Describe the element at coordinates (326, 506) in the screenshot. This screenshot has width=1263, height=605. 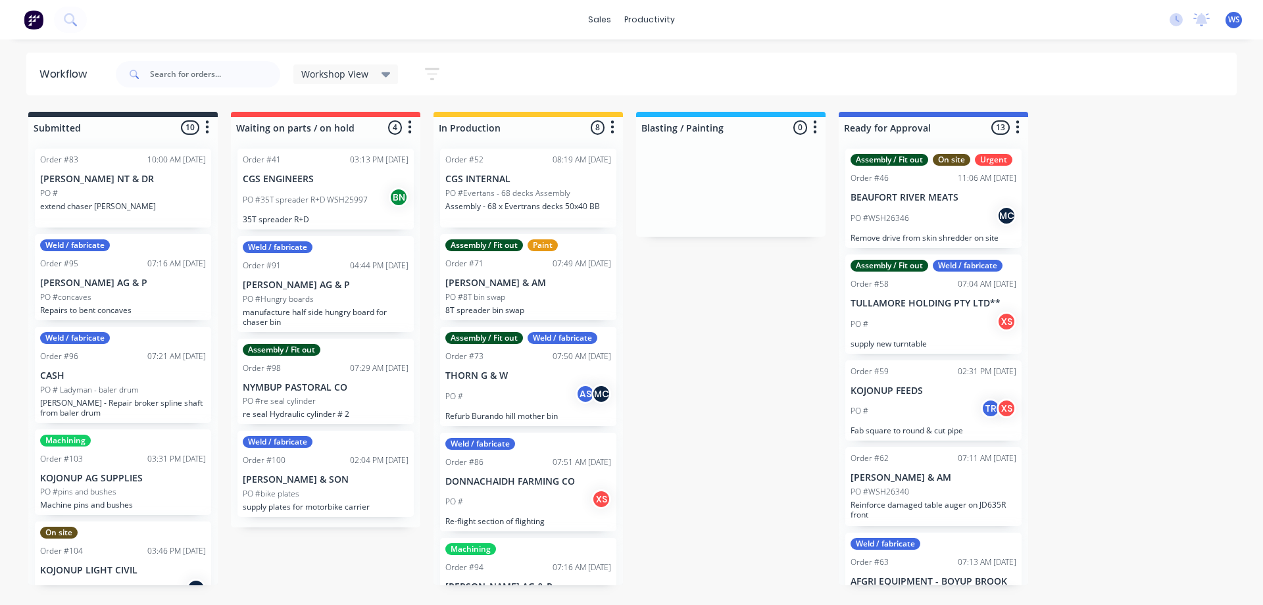
I see `p: supply plates for motorbike carrier` at that location.